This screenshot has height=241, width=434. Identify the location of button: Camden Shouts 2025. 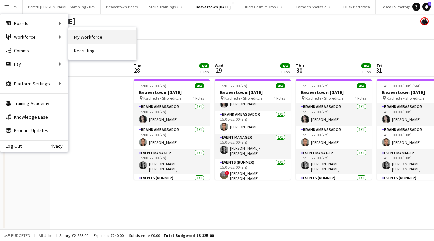
(314, 7).